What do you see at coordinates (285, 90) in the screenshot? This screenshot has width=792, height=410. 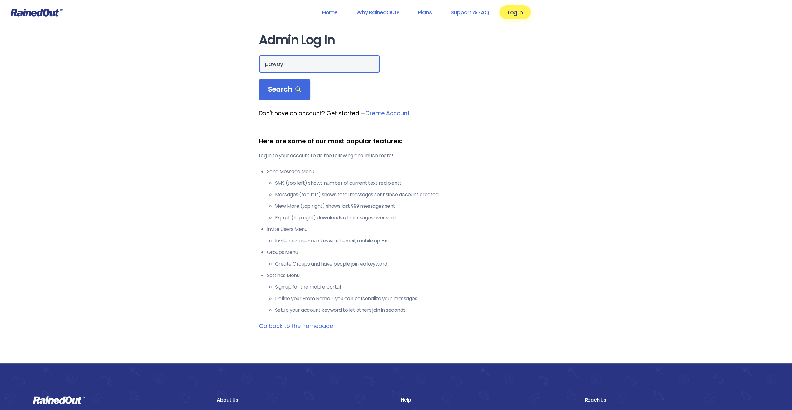 I see `div: Search` at bounding box center [285, 90].